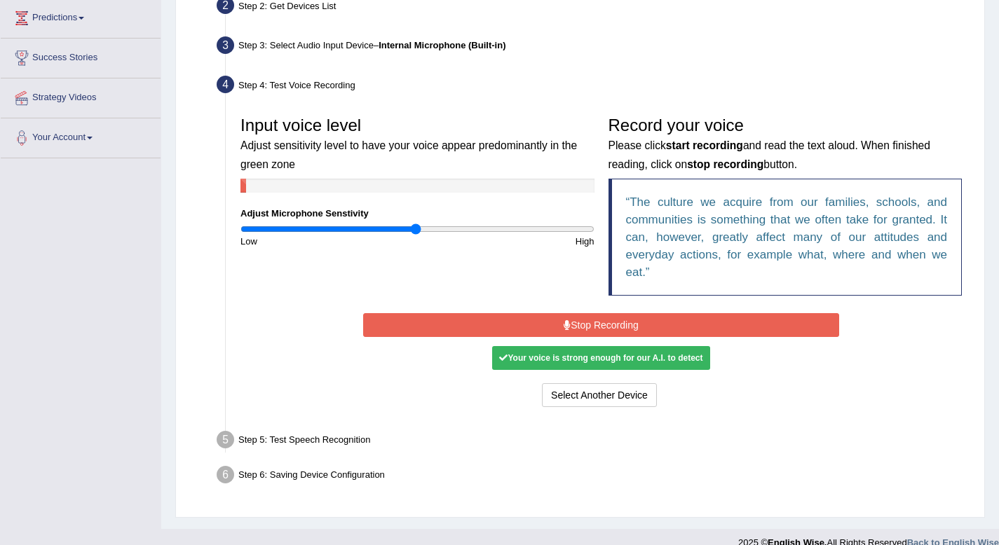 The image size is (999, 545). What do you see at coordinates (594, 48) in the screenshot?
I see `div: Step 3: Select Audio Input Device` at bounding box center [594, 48].